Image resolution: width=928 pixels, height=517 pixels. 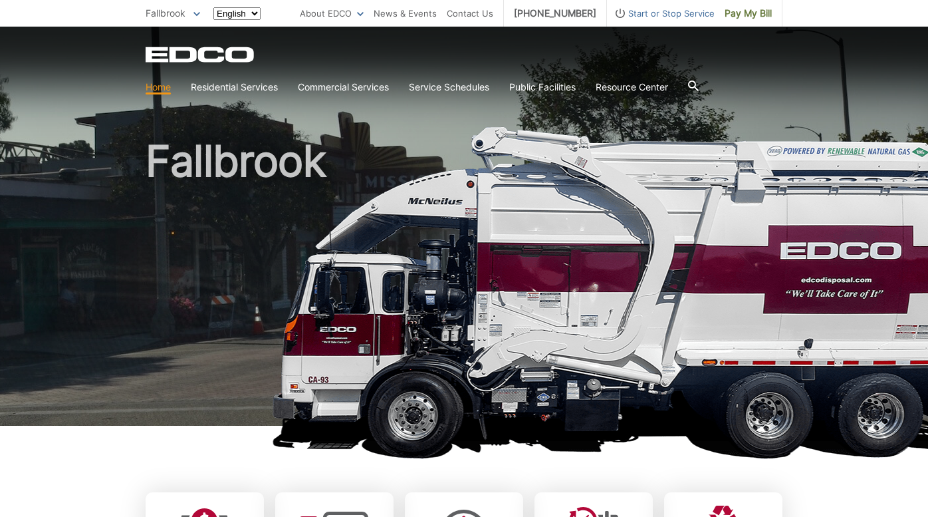 What do you see at coordinates (449, 87) in the screenshot?
I see `a: Service Schedules` at bounding box center [449, 87].